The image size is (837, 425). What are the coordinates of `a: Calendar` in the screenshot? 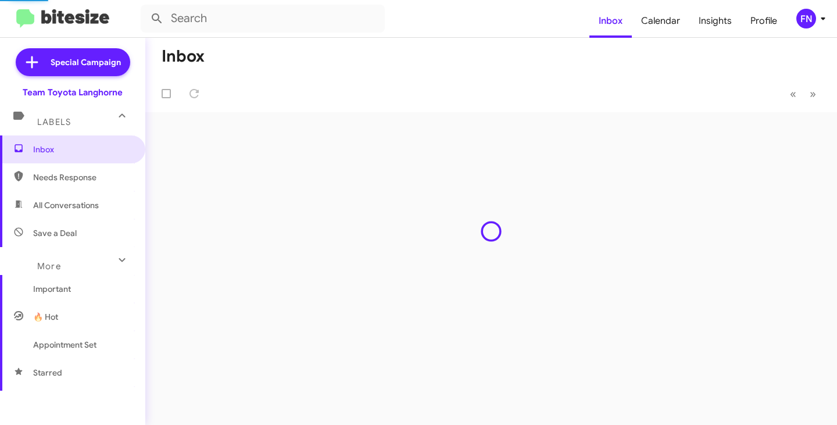 It's located at (660, 21).